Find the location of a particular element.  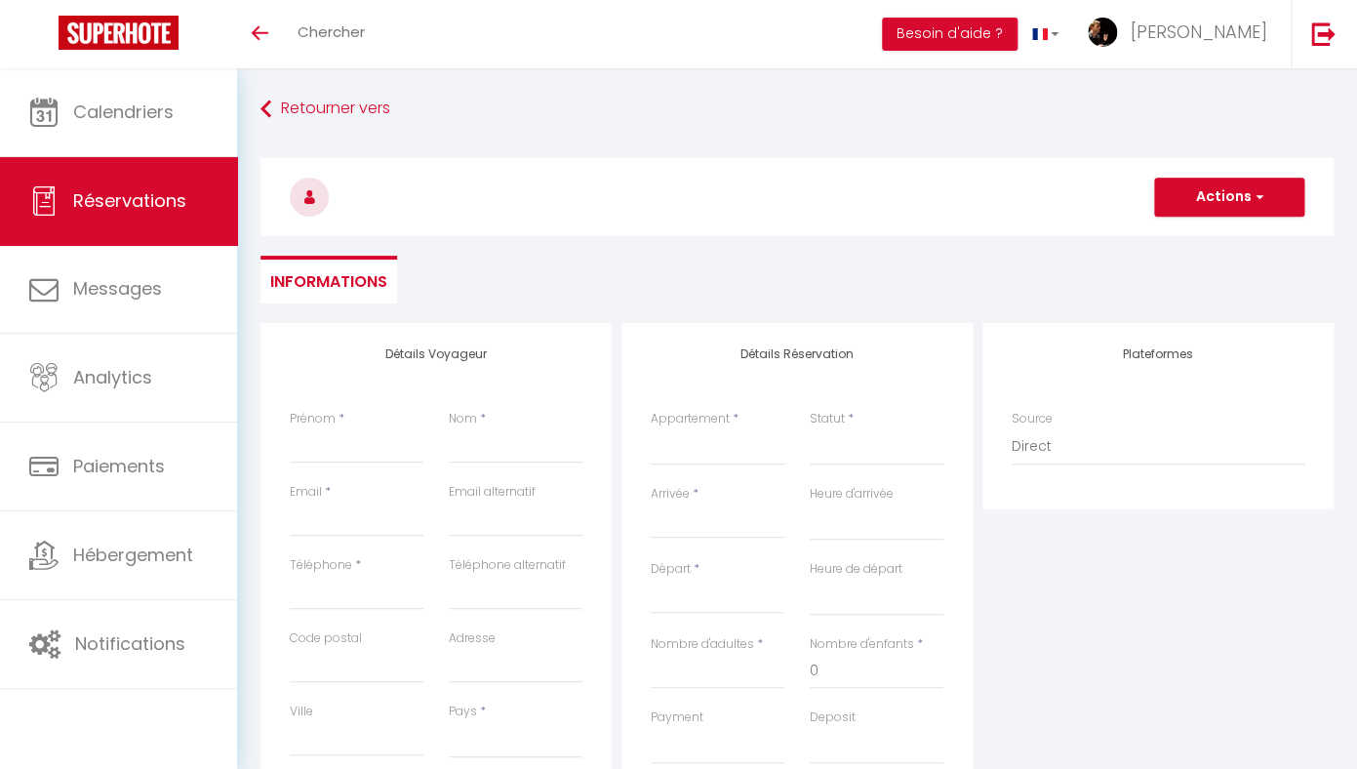

span: Réservations is located at coordinates (130, 200).